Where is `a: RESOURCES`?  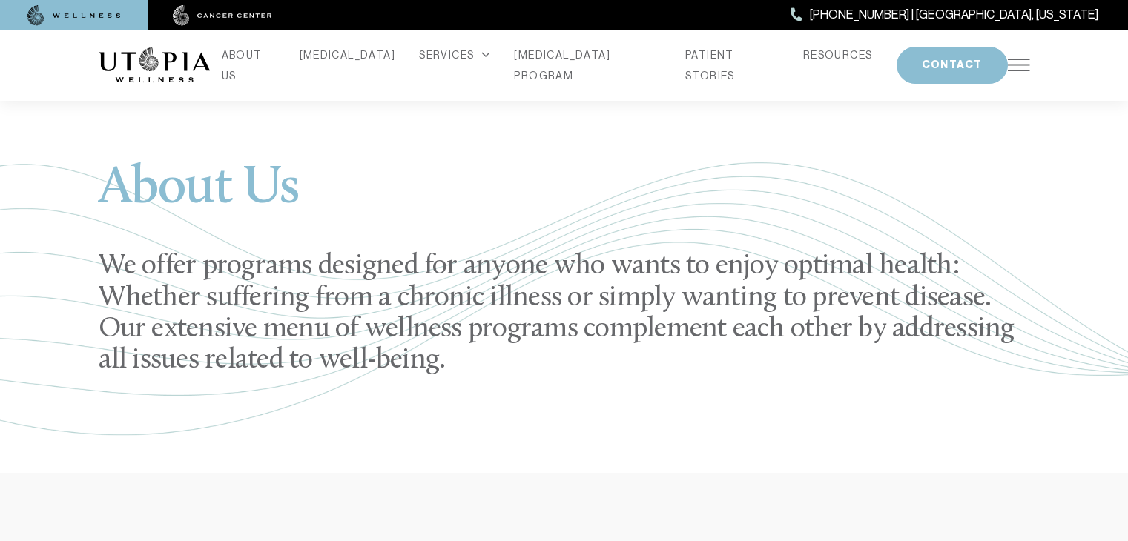 a: RESOURCES is located at coordinates (838, 55).